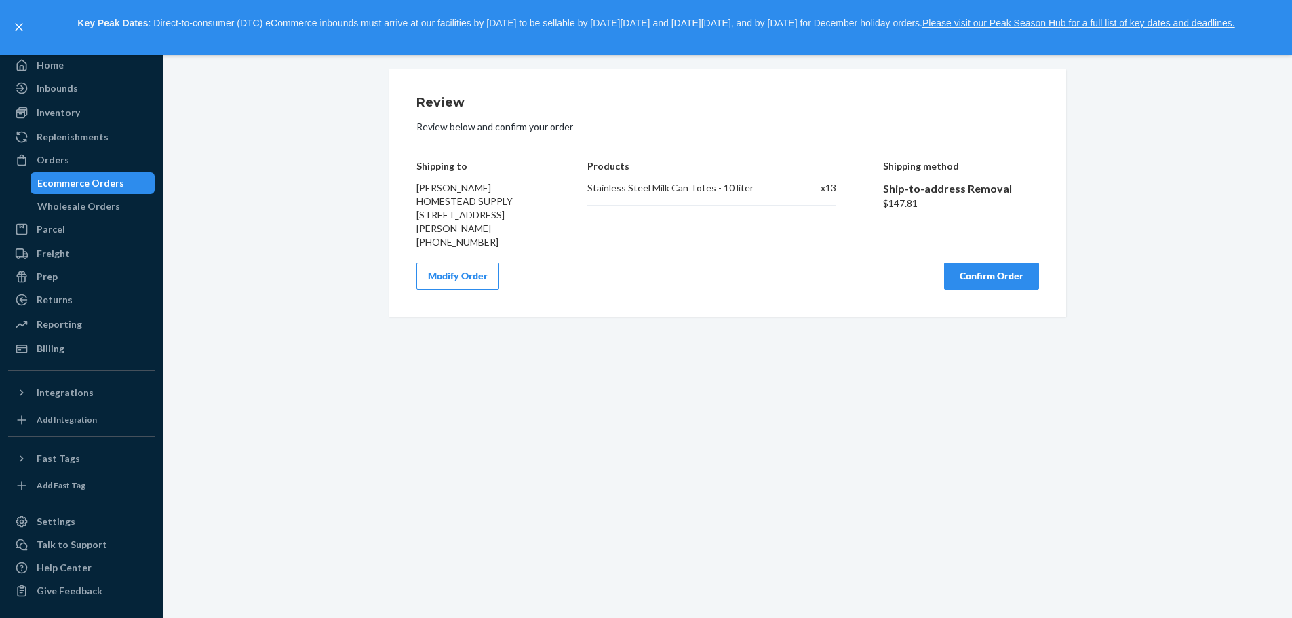 The width and height of the screenshot is (1292, 618). What do you see at coordinates (64, 568) in the screenshot?
I see `div: Help Center` at bounding box center [64, 568].